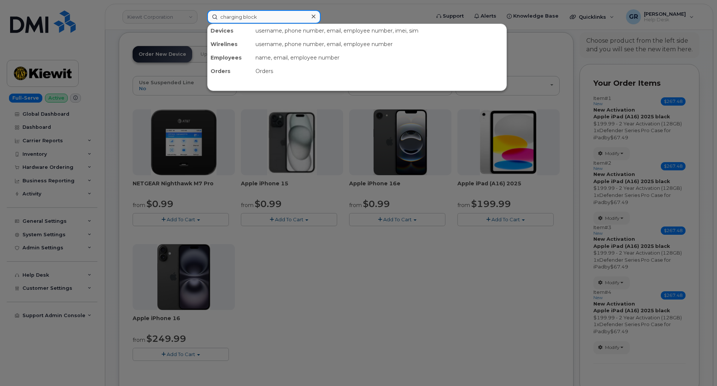  I want to click on div: Devices, so click(230, 31).